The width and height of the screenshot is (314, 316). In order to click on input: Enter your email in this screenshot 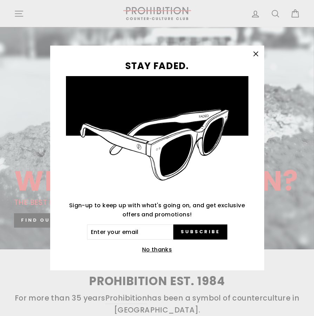, I will do `click(130, 232)`.